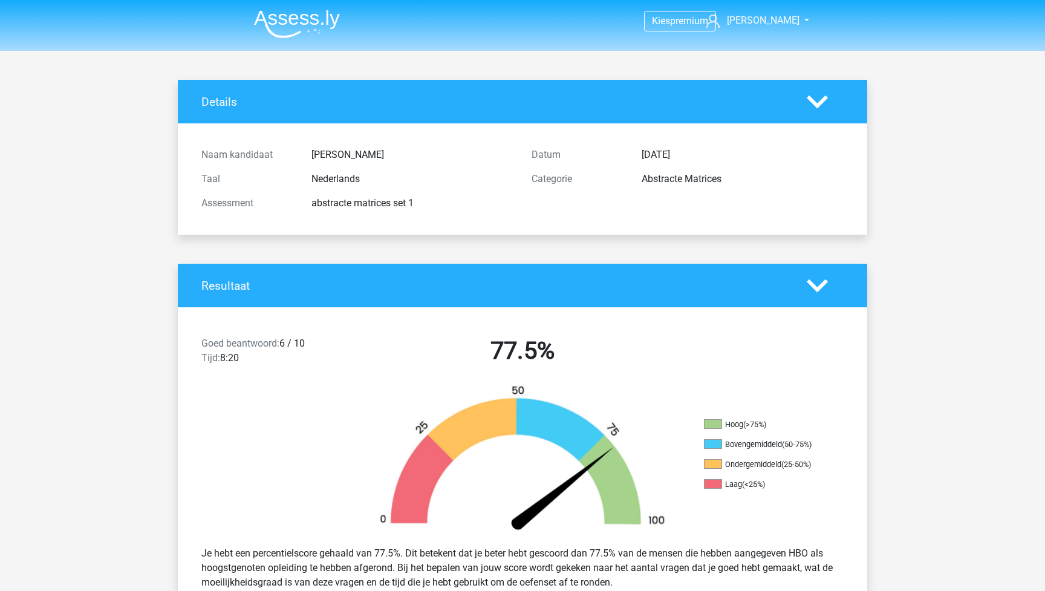 Image resolution: width=1045 pixels, height=591 pixels. Describe the element at coordinates (523, 351) in the screenshot. I see `h2: 77.5%` at that location.